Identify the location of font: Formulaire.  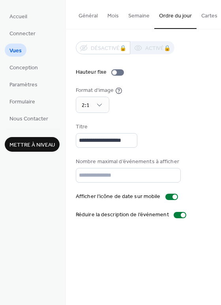
(22, 102).